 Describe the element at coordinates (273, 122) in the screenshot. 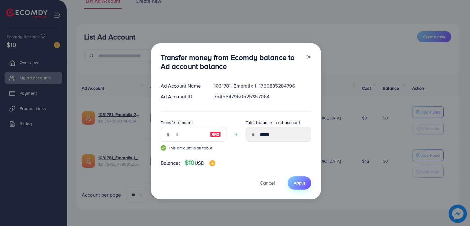

I see `label: Total balance in ad account` at that location.